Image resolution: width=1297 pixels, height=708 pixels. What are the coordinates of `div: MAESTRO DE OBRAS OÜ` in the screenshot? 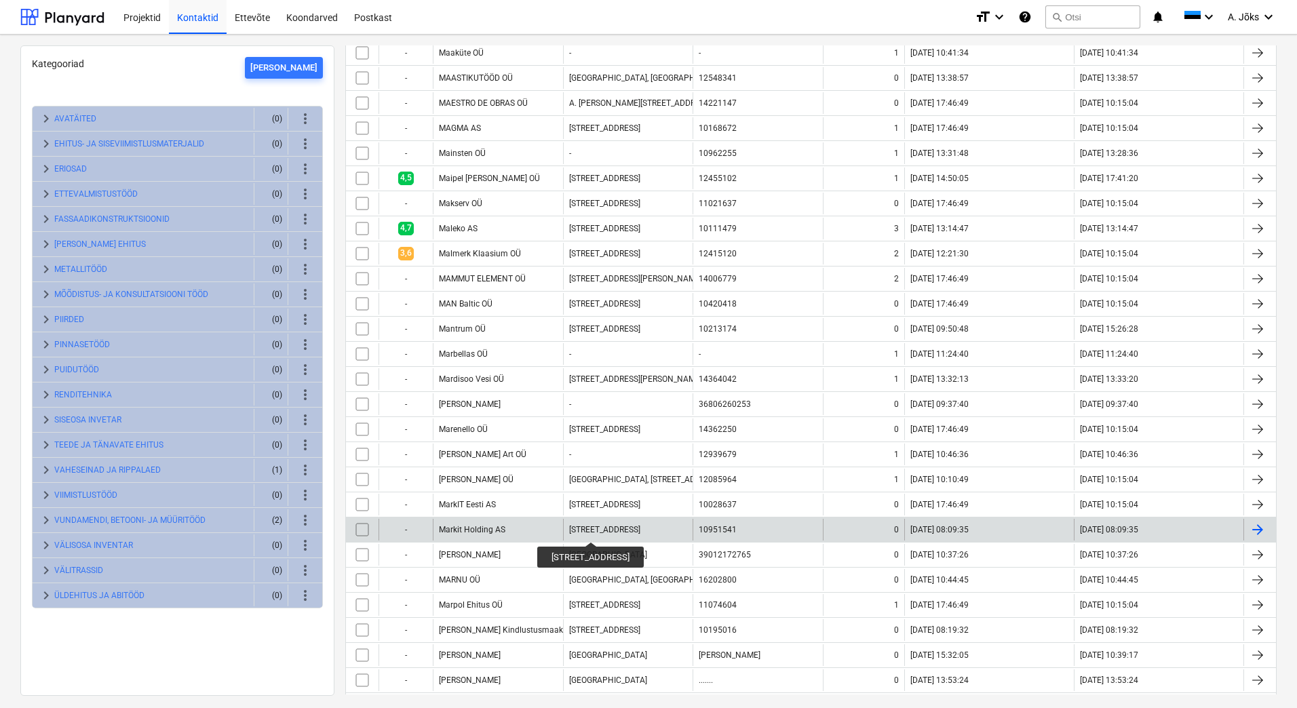 It's located at (483, 103).